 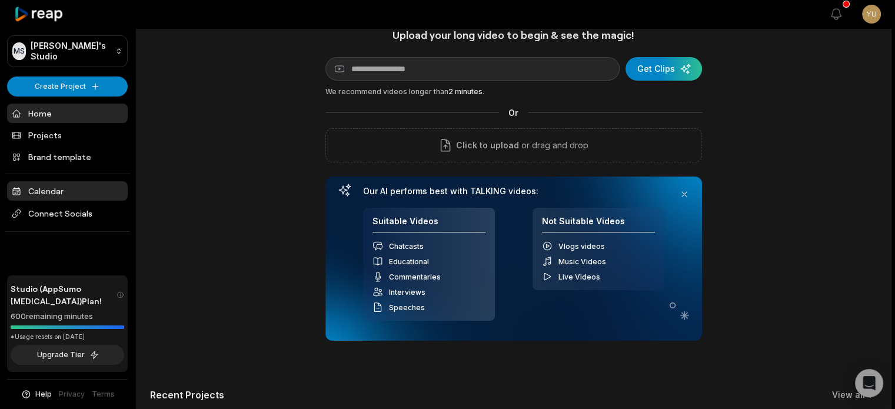 What do you see at coordinates (187, 395) in the screenshot?
I see `h2: Recent Projects` at bounding box center [187, 395].